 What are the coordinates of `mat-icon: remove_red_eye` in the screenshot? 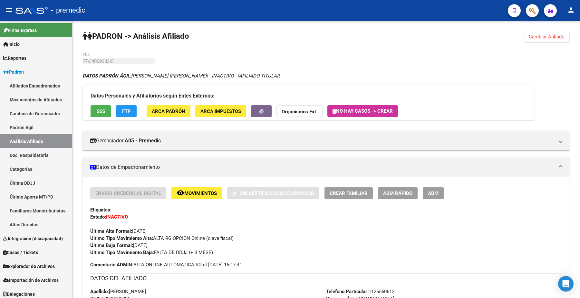 It's located at (181, 192).